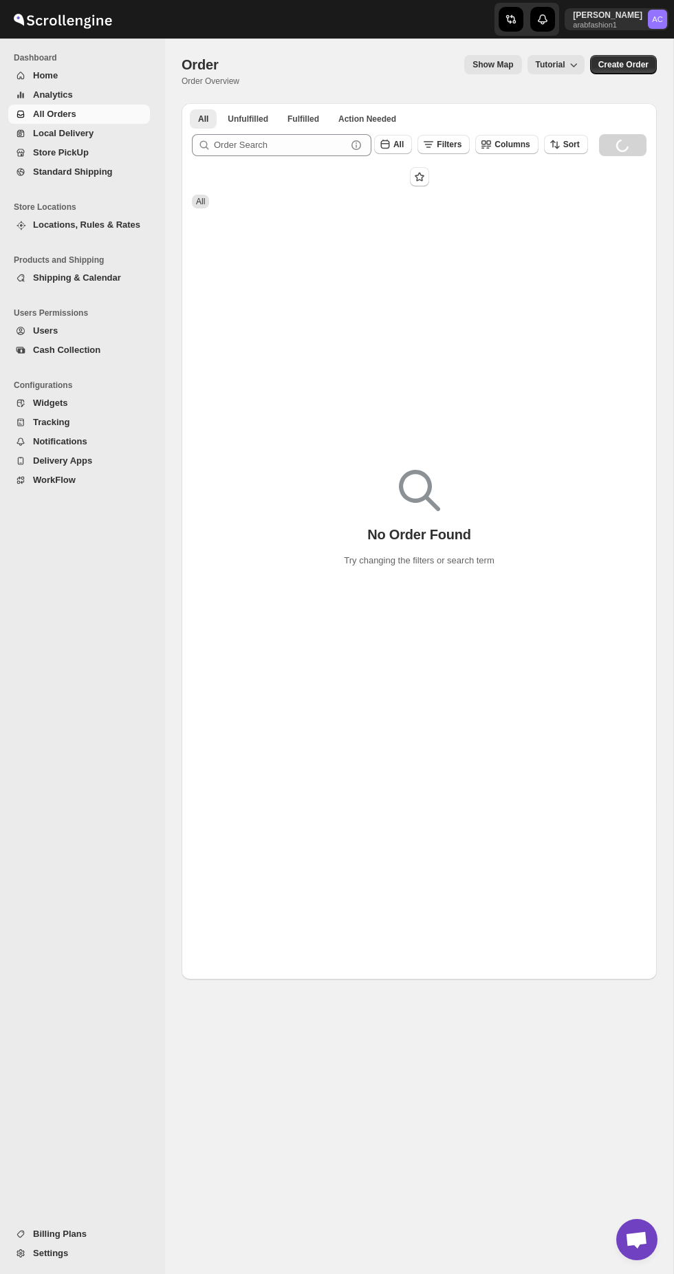 The height and width of the screenshot is (1274, 674). Describe the element at coordinates (73, 171) in the screenshot. I see `span: Standard Shipping` at that location.